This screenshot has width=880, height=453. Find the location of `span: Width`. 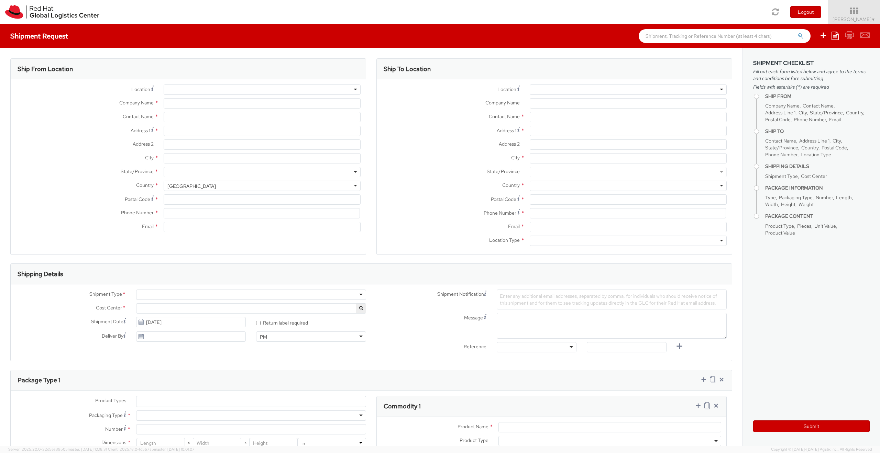

span: Width is located at coordinates (771, 205).